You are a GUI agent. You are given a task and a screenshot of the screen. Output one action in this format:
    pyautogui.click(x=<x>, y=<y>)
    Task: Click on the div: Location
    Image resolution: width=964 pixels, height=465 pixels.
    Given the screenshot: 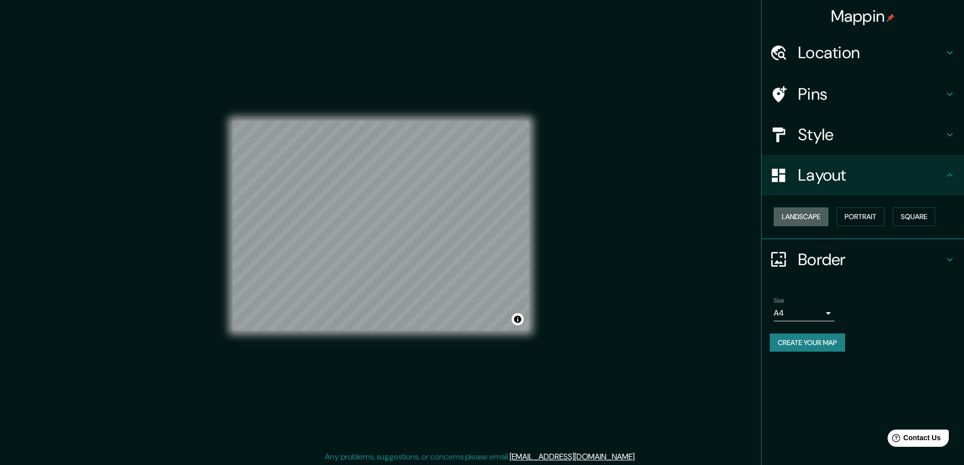 What is the action you would take?
    pyautogui.click(x=863, y=53)
    